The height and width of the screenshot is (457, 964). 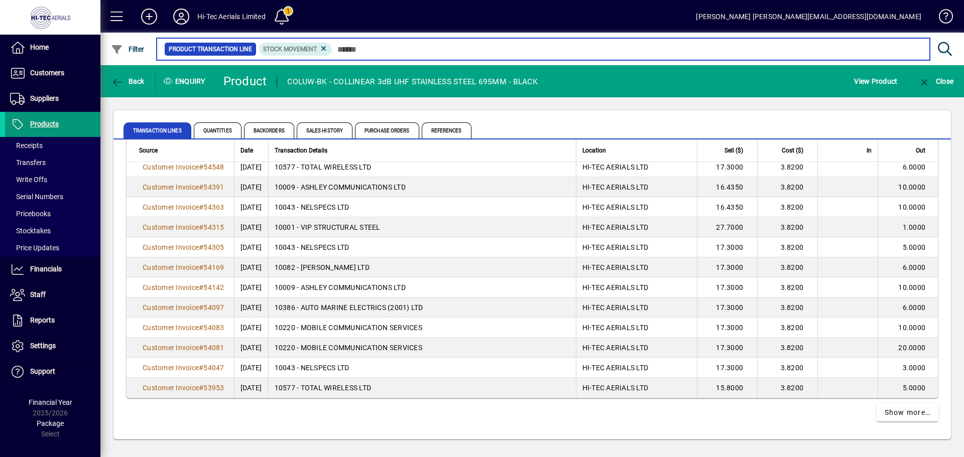 What do you see at coordinates (42, 320) in the screenshot?
I see `span: Reports` at bounding box center [42, 320].